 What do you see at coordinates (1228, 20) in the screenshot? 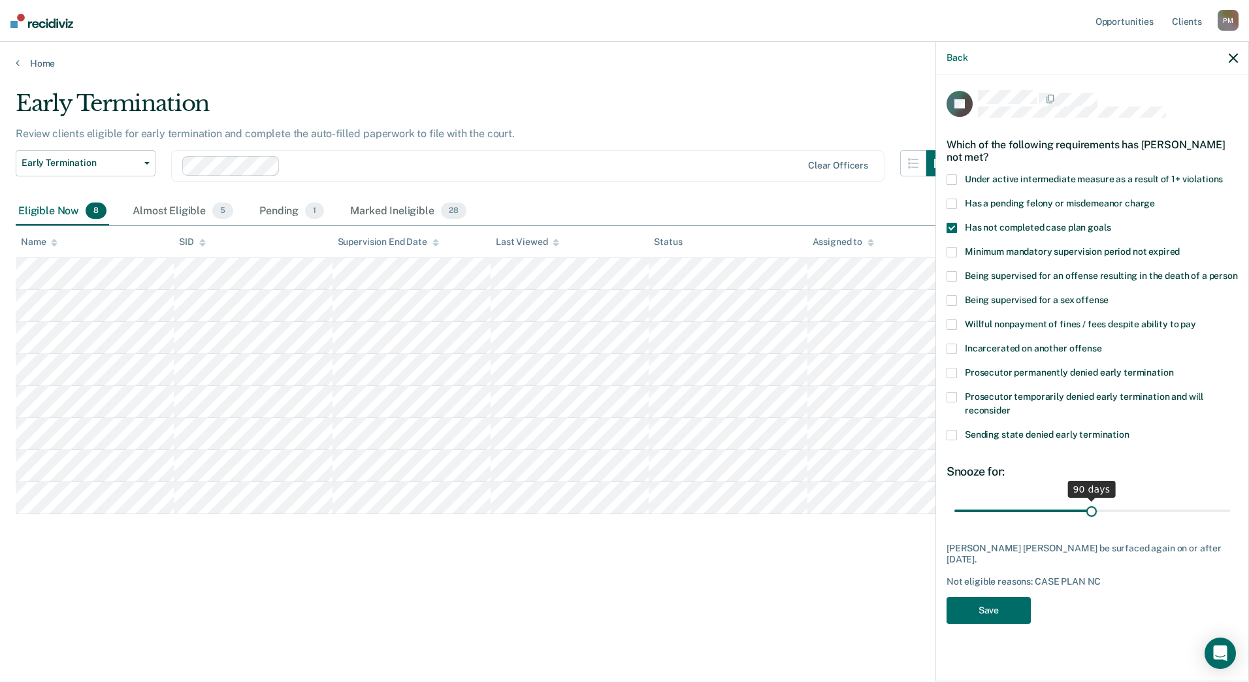
I see `div: P M` at bounding box center [1228, 20].